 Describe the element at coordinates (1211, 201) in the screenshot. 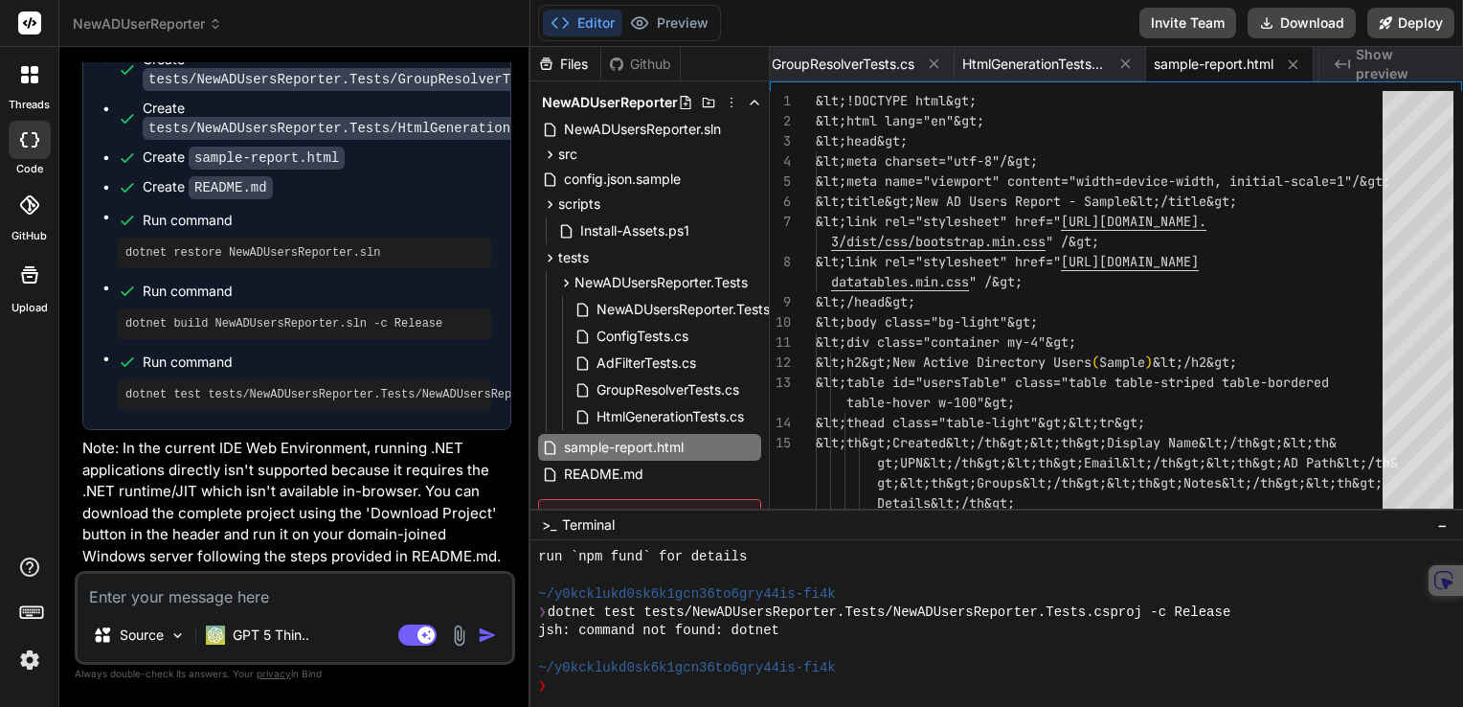

I see `span: tle&gt;` at that location.